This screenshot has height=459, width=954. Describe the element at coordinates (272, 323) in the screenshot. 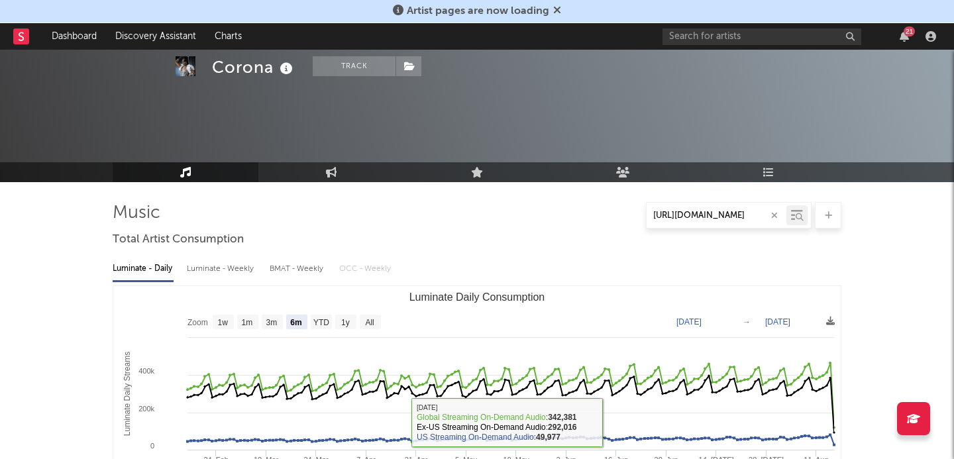

I see `text: 3m` at that location.